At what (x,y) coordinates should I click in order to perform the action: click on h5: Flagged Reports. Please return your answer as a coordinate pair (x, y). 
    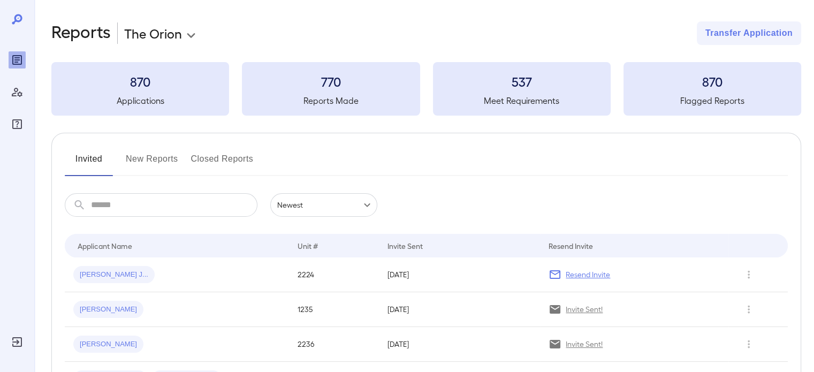
    Looking at the image, I should click on (712, 101).